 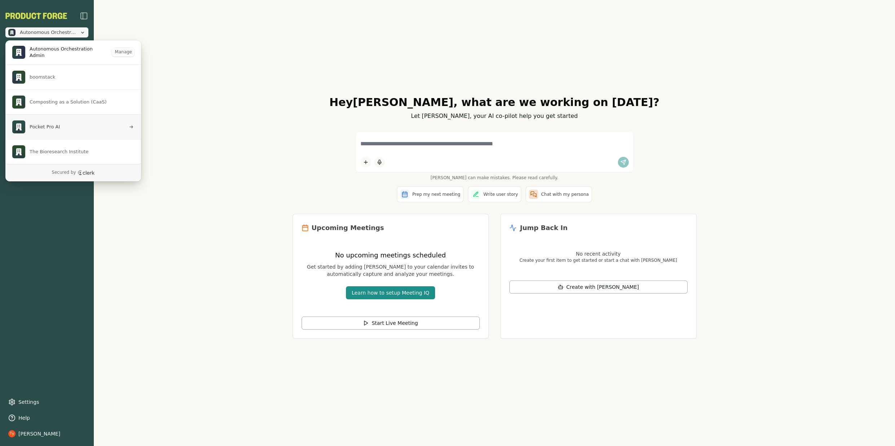 What do you see at coordinates (42, 77) in the screenshot?
I see `span: boomstack` at bounding box center [42, 77].